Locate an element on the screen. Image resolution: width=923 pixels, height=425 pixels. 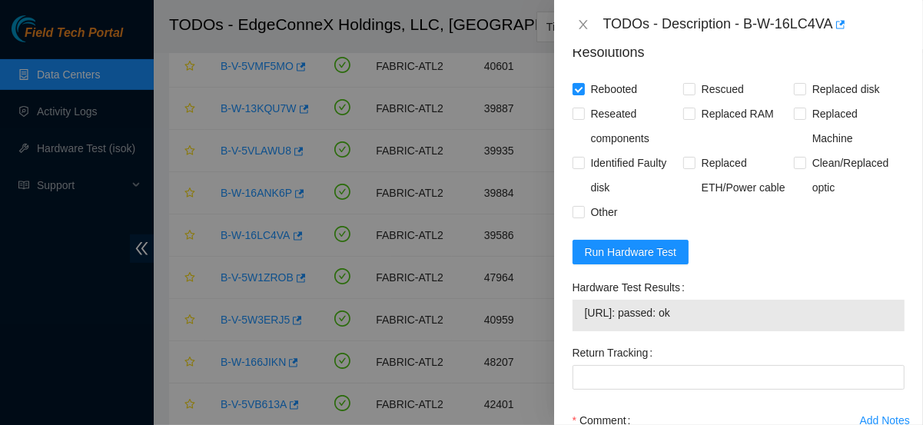
label: Return Tracking is located at coordinates (616, 353).